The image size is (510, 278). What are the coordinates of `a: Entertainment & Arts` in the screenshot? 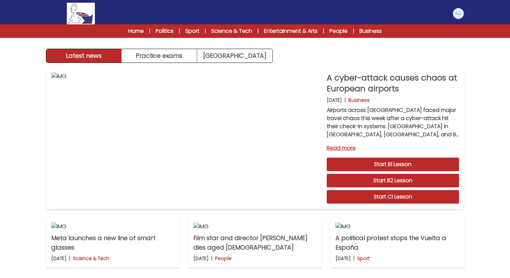 It's located at (291, 31).